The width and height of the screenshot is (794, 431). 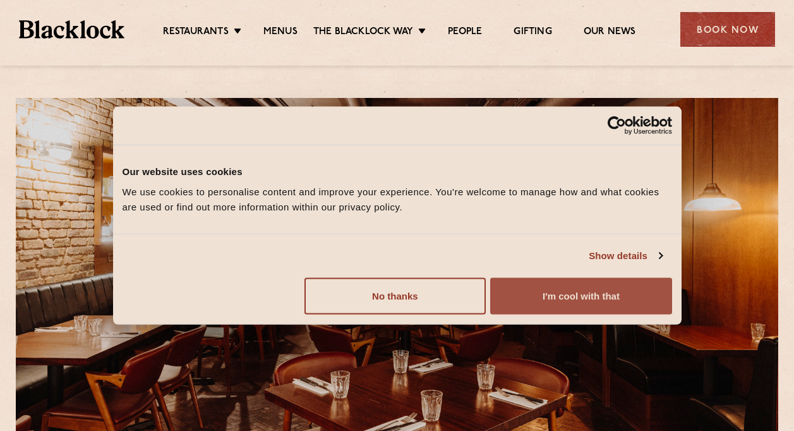 What do you see at coordinates (397, 199) in the screenshot?
I see `div: We use cookies to personalise content and improve your experience. You're welcome to manage how a...` at bounding box center [397, 199].